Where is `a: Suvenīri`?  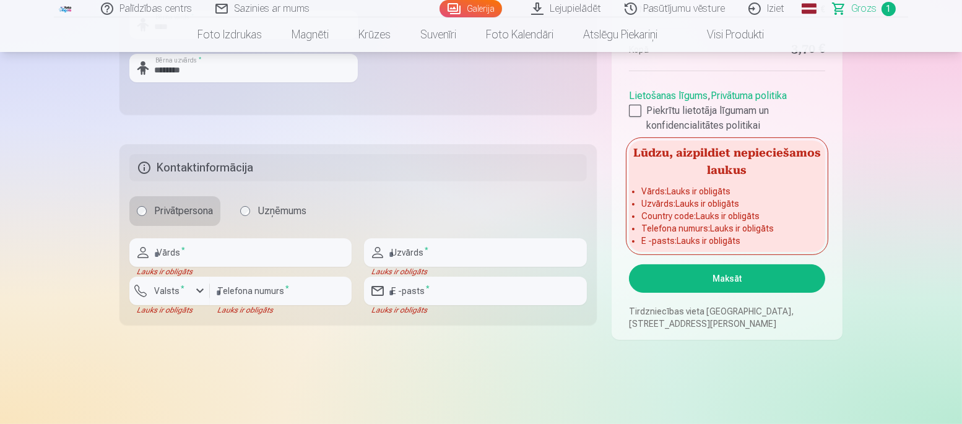
a: Suvenīri is located at coordinates (439, 35).